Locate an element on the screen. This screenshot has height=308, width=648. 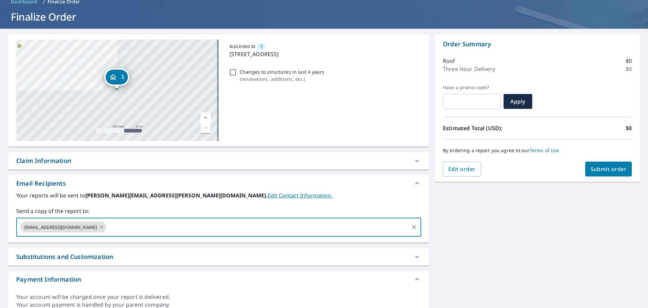
a: Current Level 17, Zoom In is located at coordinates (206, 118).